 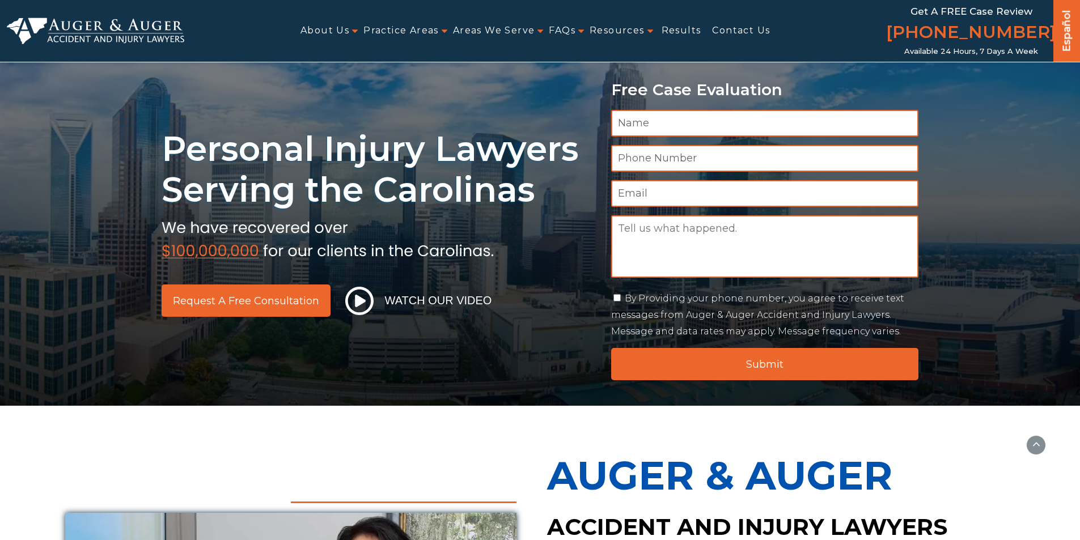 I want to click on span: Request a Free Consultation, so click(x=246, y=301).